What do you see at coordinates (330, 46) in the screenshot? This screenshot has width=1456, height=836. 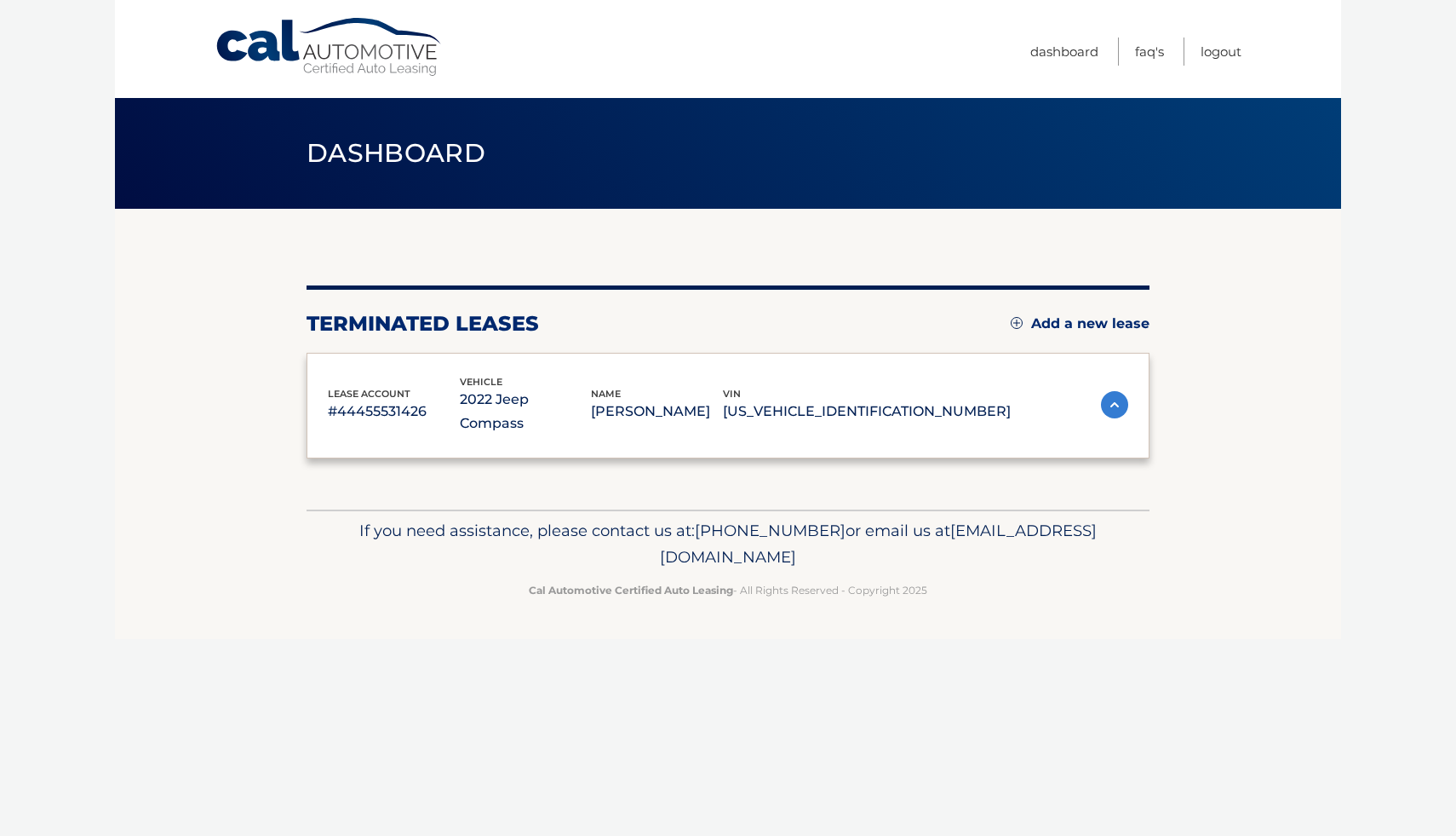 I see `a: Cal Automotive` at bounding box center [330, 46].